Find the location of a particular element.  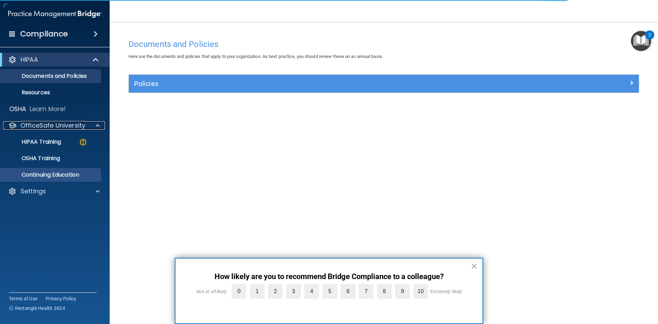

p: Learn More! is located at coordinates (48, 109).